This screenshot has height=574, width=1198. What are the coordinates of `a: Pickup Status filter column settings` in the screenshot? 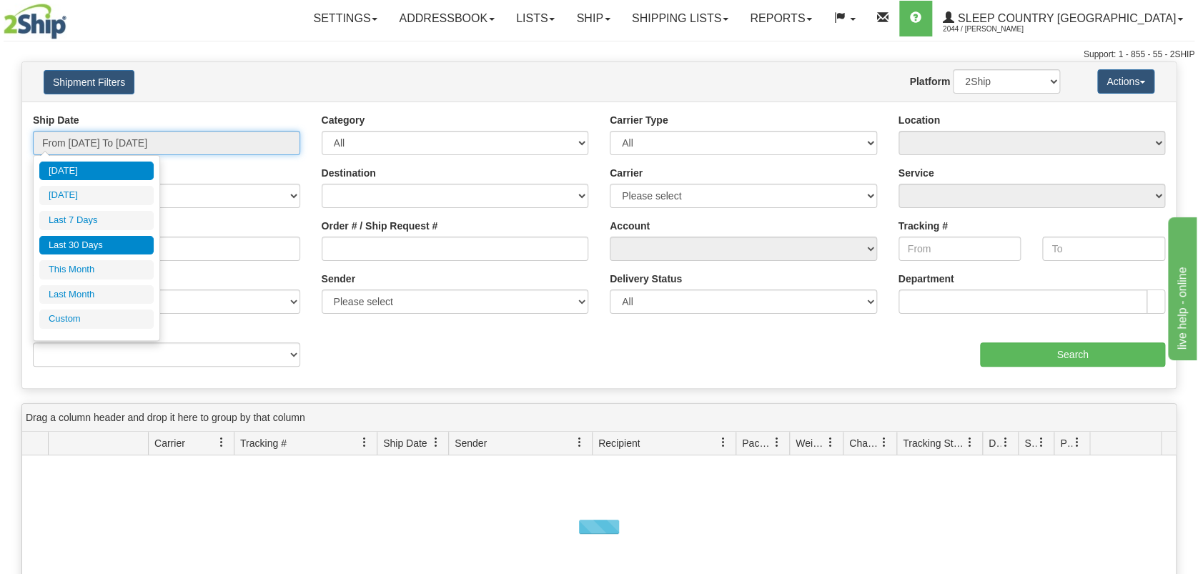 It's located at (1077, 443).